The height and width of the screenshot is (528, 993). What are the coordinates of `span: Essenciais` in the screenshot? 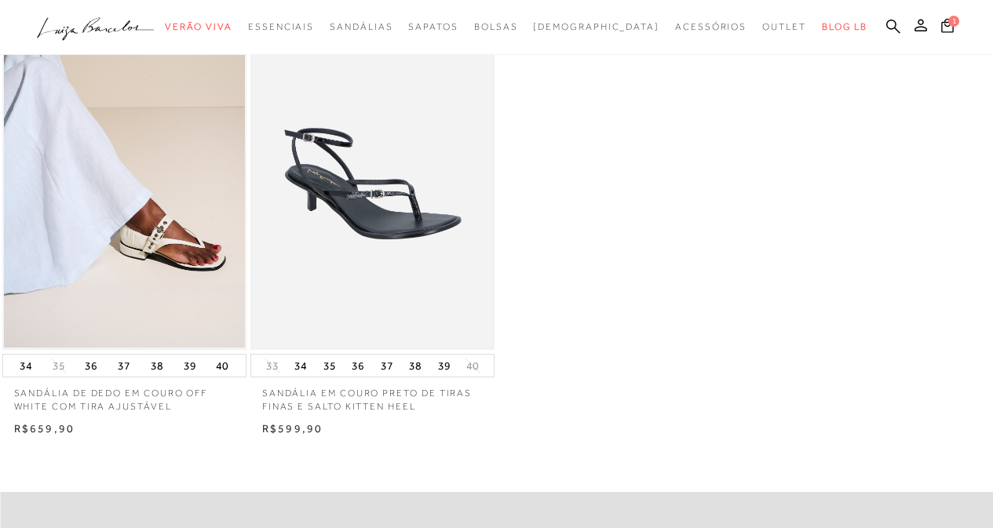 It's located at (281, 27).